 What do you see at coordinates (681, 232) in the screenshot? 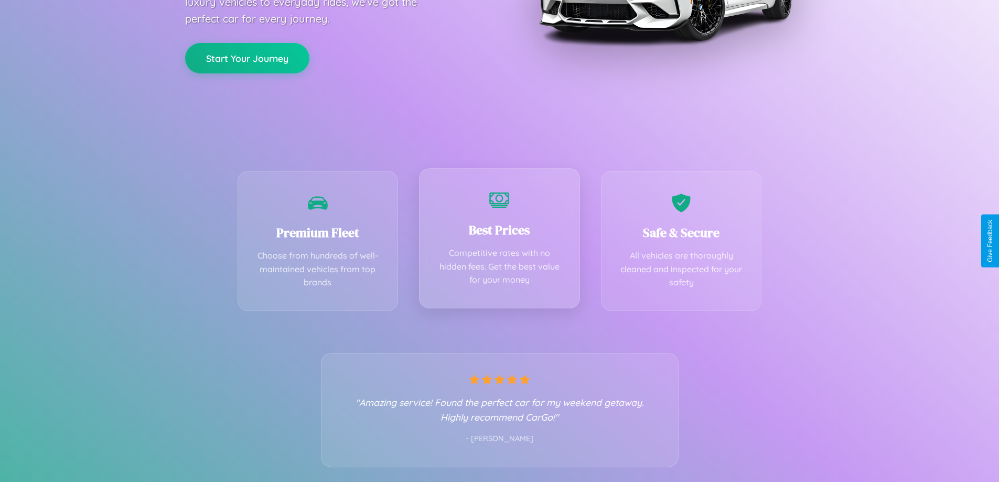
I see `h3: Safe & Secure` at bounding box center [681, 232].